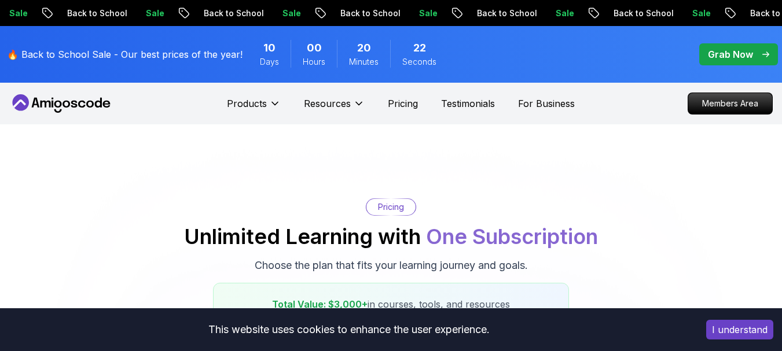 This screenshot has height=351, width=782. I want to click on p: Choose the plan that fits your learning journey and goals., so click(391, 266).